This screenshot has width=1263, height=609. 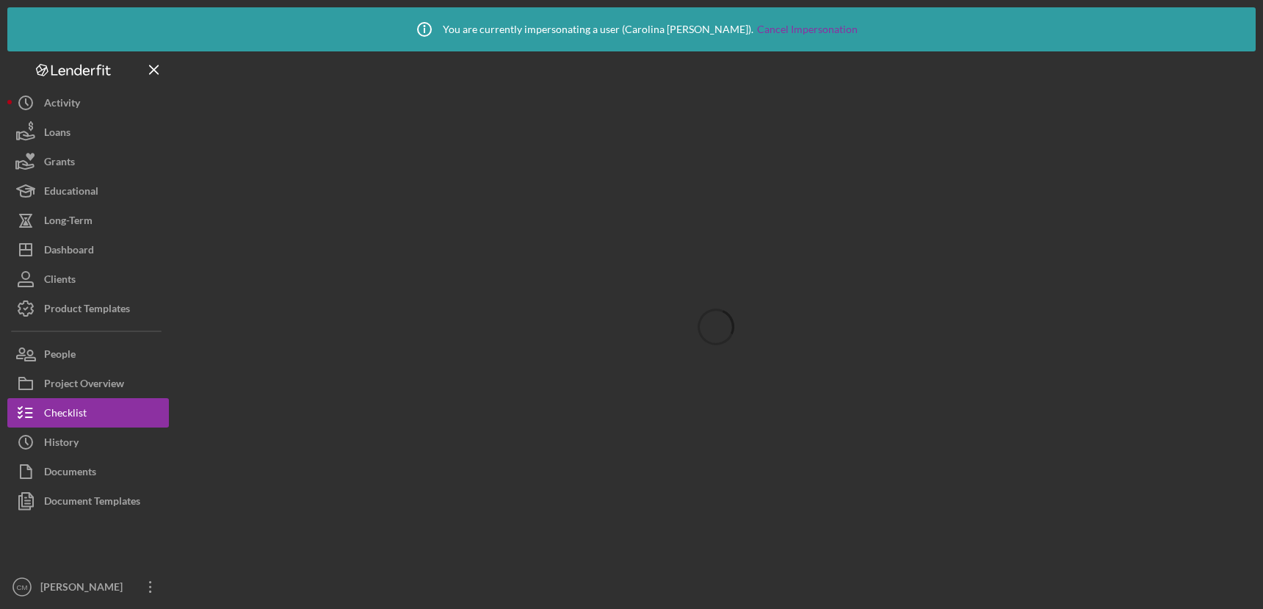 What do you see at coordinates (59, 281) in the screenshot?
I see `div: Clients` at bounding box center [59, 281].